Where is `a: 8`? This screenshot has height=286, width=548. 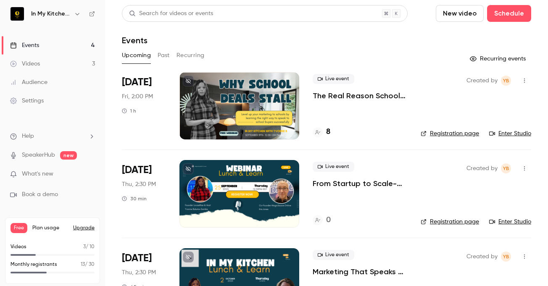
a: 8 is located at coordinates (321, 132).